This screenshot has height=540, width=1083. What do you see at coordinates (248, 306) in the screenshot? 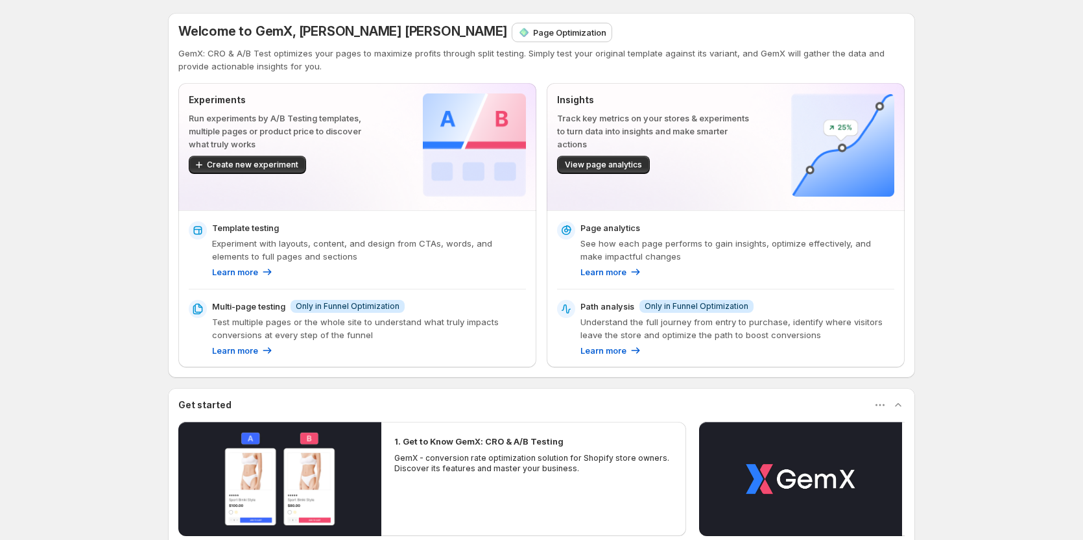
I see `p: Multi-page testing` at bounding box center [248, 306].